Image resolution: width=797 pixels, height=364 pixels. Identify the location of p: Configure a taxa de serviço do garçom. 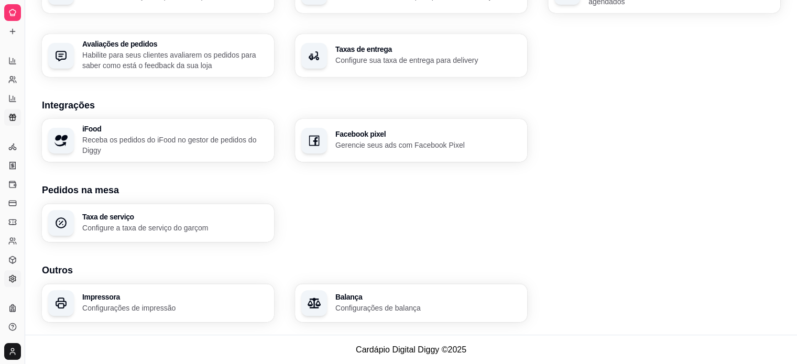
(175, 228).